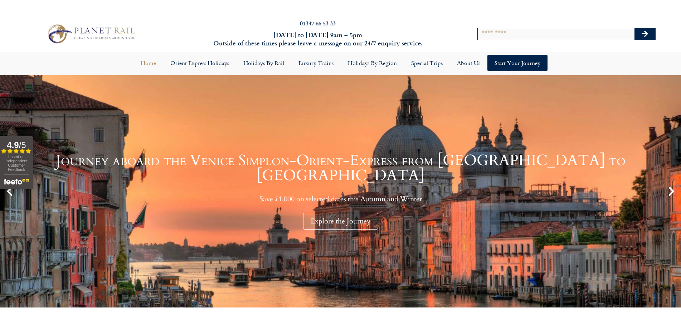 Image resolution: width=681 pixels, height=325 pixels. What do you see at coordinates (91, 34) in the screenshot?
I see `img: Planet Rail Train Holidays Logo` at bounding box center [91, 34].